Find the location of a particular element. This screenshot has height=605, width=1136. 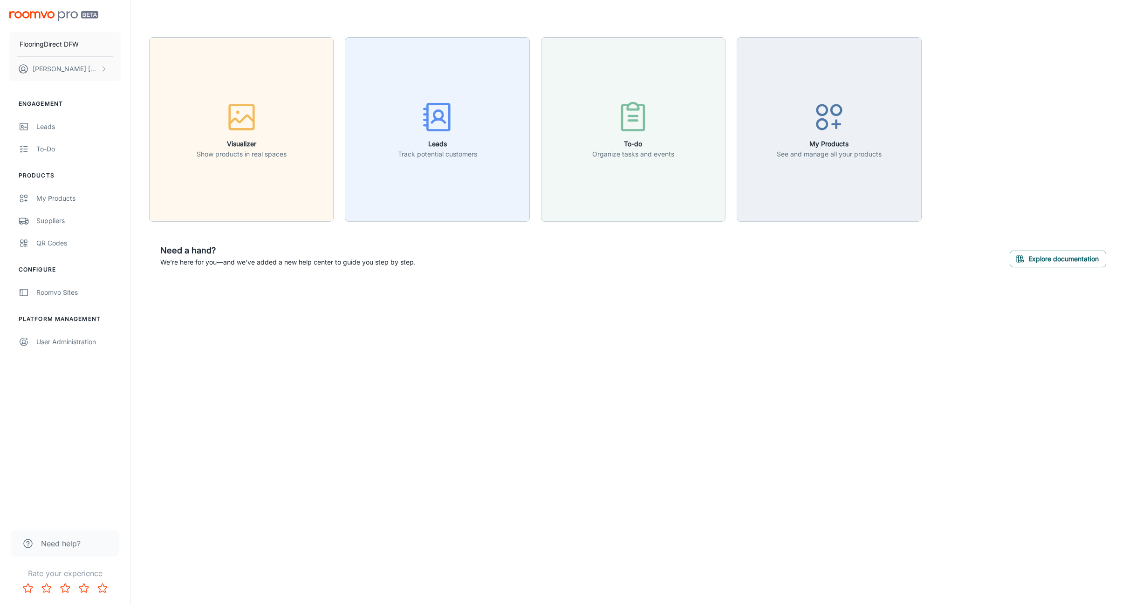

p: FlooringDirect DFW is located at coordinates (49, 44).